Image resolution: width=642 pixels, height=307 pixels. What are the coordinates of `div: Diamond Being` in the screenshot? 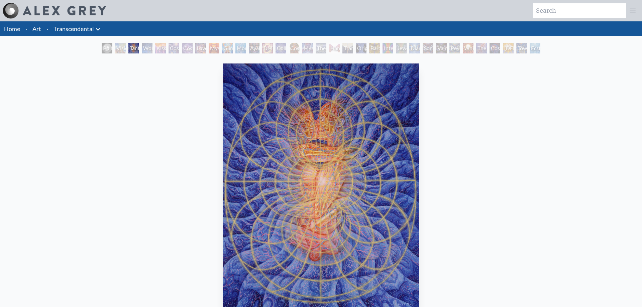 It's located at (415, 48).